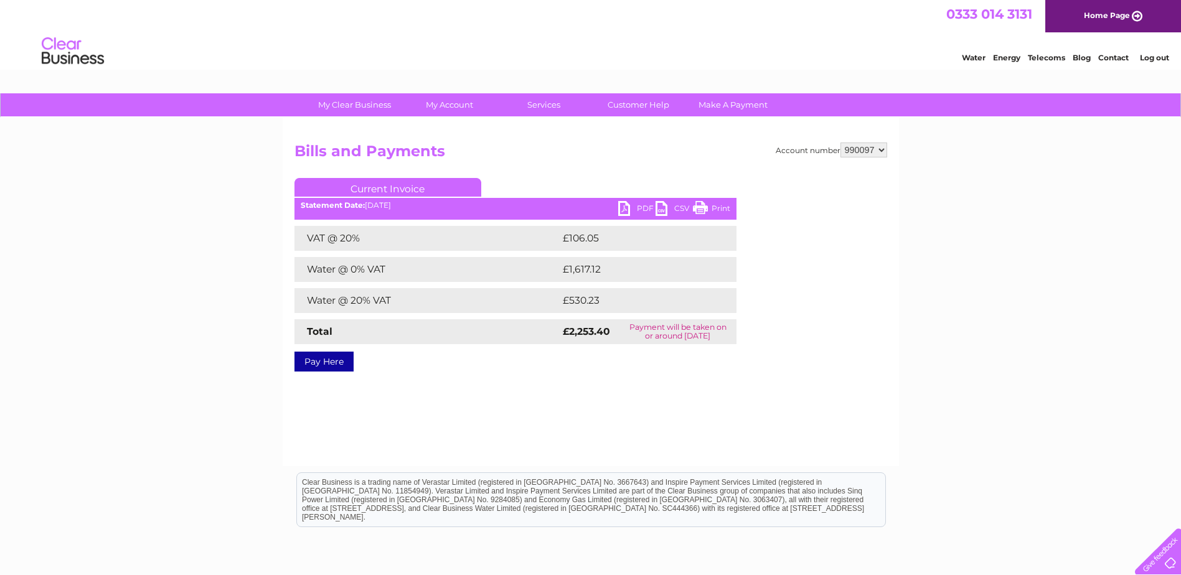 The width and height of the screenshot is (1181, 575). Describe the element at coordinates (73, 51) in the screenshot. I see `img: logo.png` at that location.